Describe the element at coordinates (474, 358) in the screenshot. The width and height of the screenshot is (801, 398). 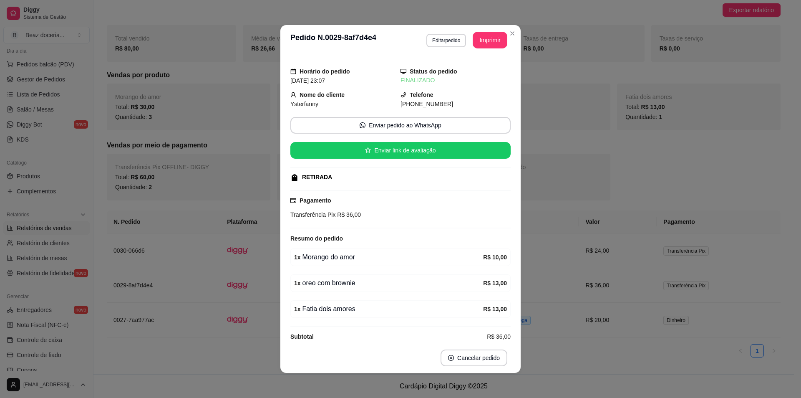
I see `button: close-circleCancelar pedido` at that location.